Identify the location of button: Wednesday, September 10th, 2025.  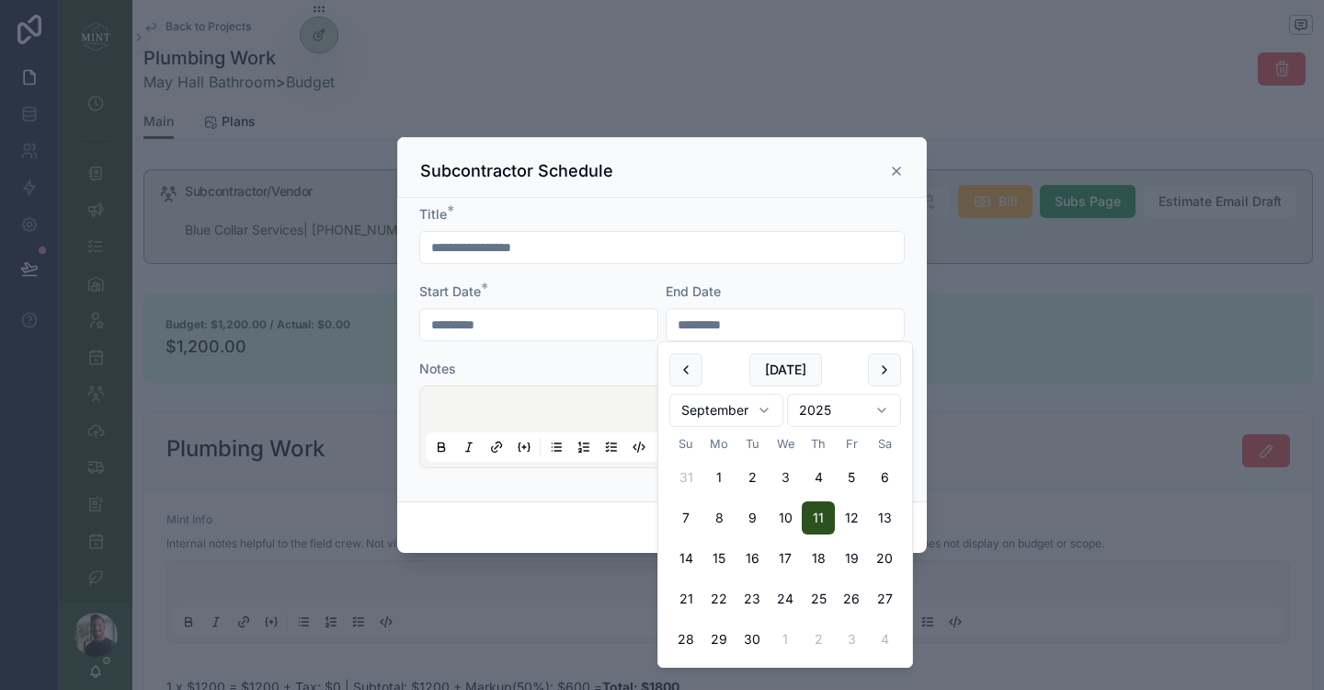
(785, 518).